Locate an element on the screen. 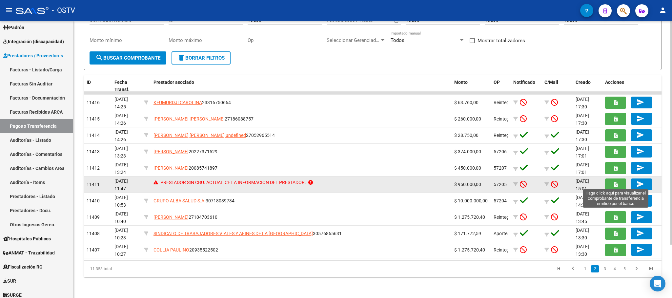 Image resolution: width=672 pixels, height=298 pixels. span: ANMAT - Trazabilidad is located at coordinates (29, 253).